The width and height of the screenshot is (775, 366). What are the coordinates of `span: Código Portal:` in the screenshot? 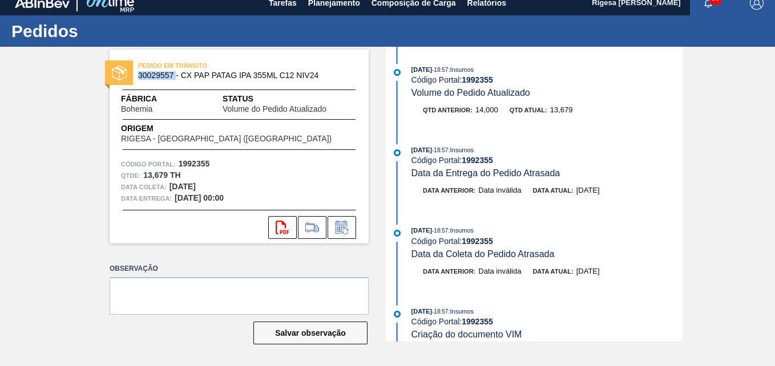 It's located at (148, 164).